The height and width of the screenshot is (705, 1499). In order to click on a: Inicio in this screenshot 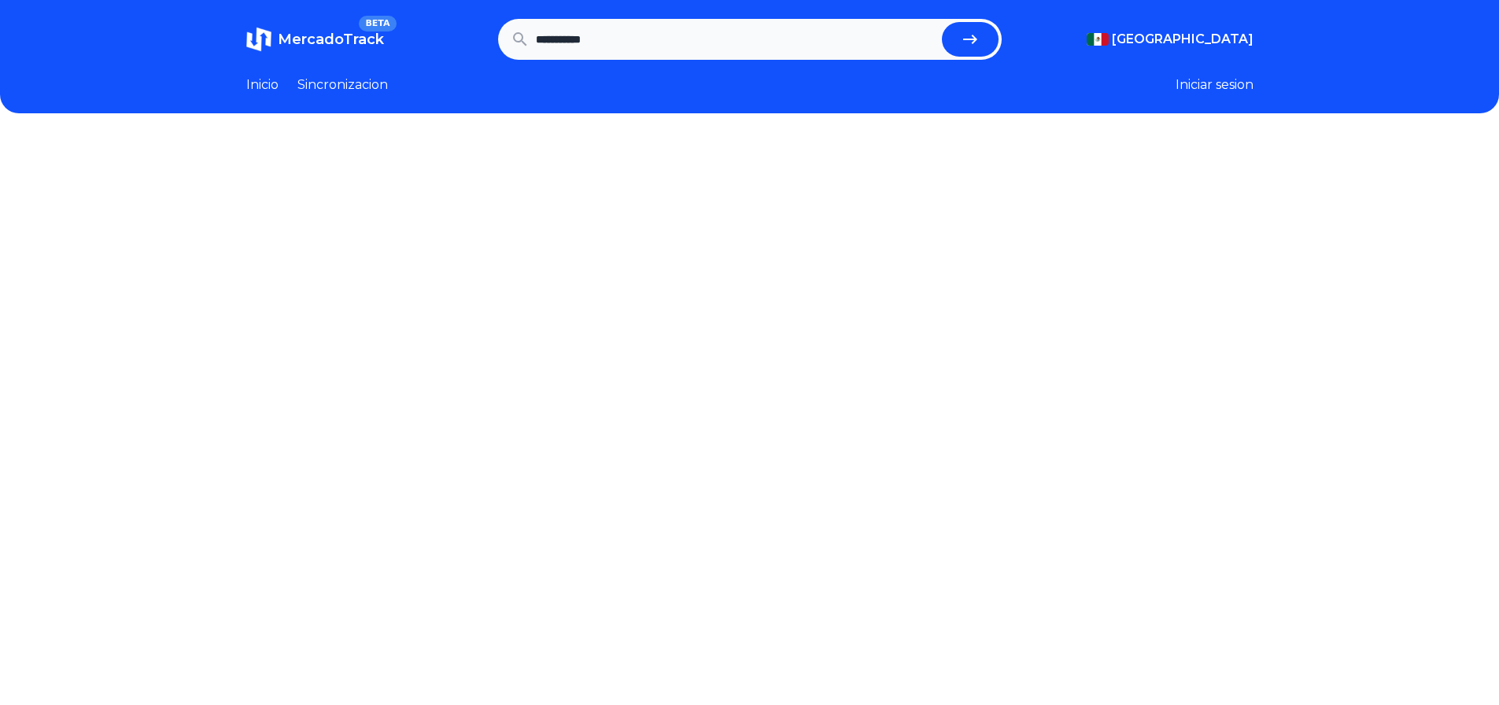, I will do `click(262, 85)`.